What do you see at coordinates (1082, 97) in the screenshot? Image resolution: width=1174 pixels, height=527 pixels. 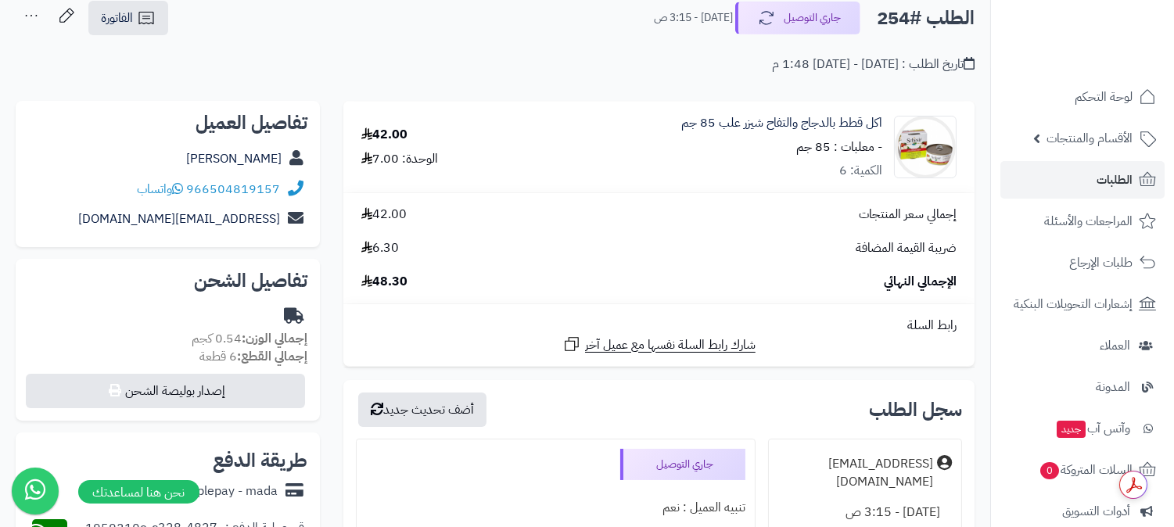 I see `a: لوحة التحكم` at bounding box center [1082, 97].